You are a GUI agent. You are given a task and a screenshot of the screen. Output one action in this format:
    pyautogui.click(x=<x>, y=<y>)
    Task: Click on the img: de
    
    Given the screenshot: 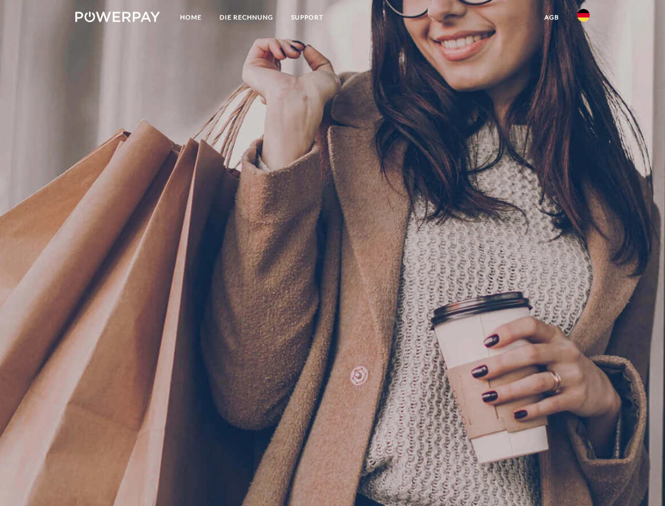 What is the action you would take?
    pyautogui.click(x=583, y=15)
    